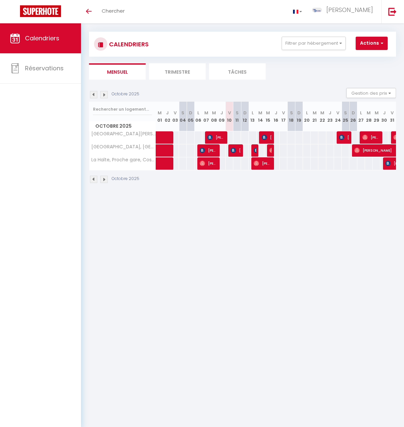  What do you see at coordinates (221, 116) in the screenshot?
I see `th: 09` at bounding box center [221, 116].